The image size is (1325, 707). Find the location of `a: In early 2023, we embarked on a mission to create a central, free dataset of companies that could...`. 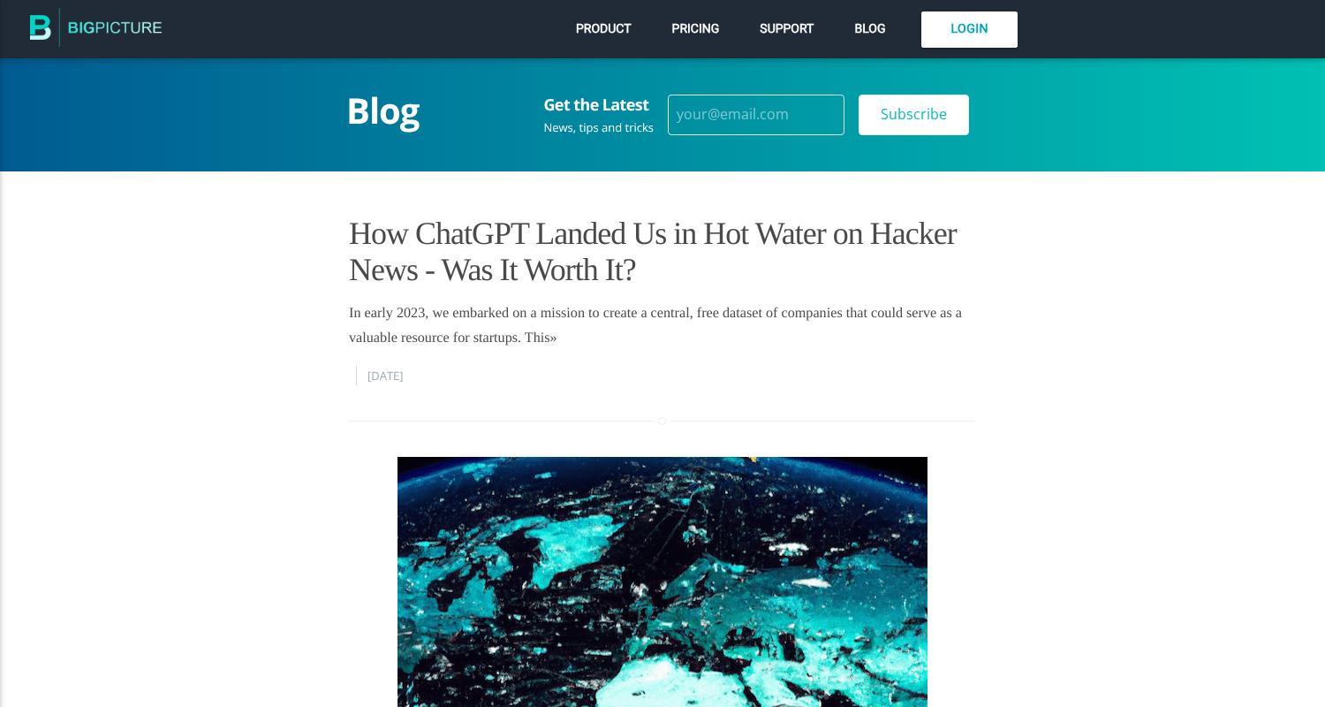

a: In early 2023, we embarked on a mission to create a central, free dataset of companies that could... is located at coordinates (656, 325).